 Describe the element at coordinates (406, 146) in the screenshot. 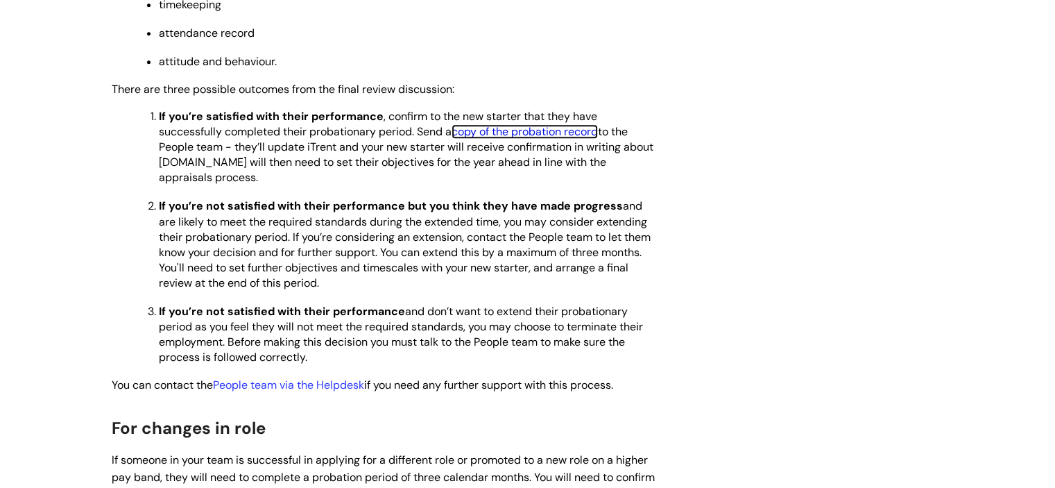

I see `span: , confirm to the new starter that they have successfully completed their probationary period. Sen...` at that location.